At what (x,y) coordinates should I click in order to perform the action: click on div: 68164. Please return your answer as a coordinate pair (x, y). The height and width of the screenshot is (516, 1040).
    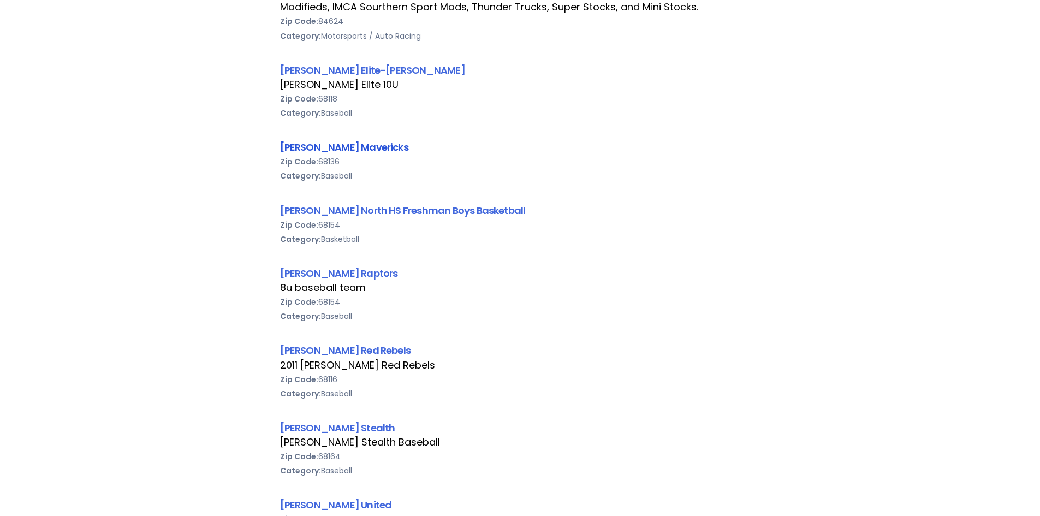
    Looking at the image, I should click on (520, 456).